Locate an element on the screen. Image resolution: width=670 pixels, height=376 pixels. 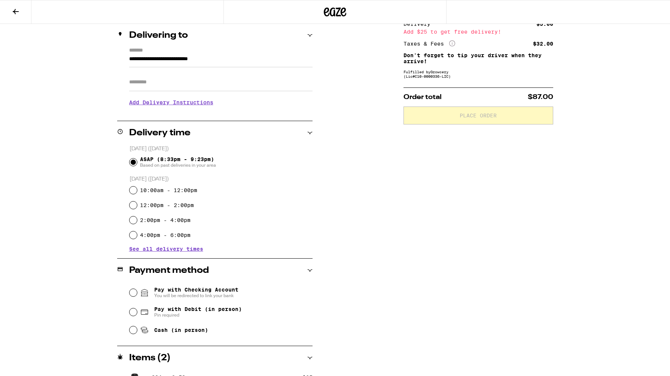
label: 4:00pm - 6:00pm is located at coordinates (165, 235).